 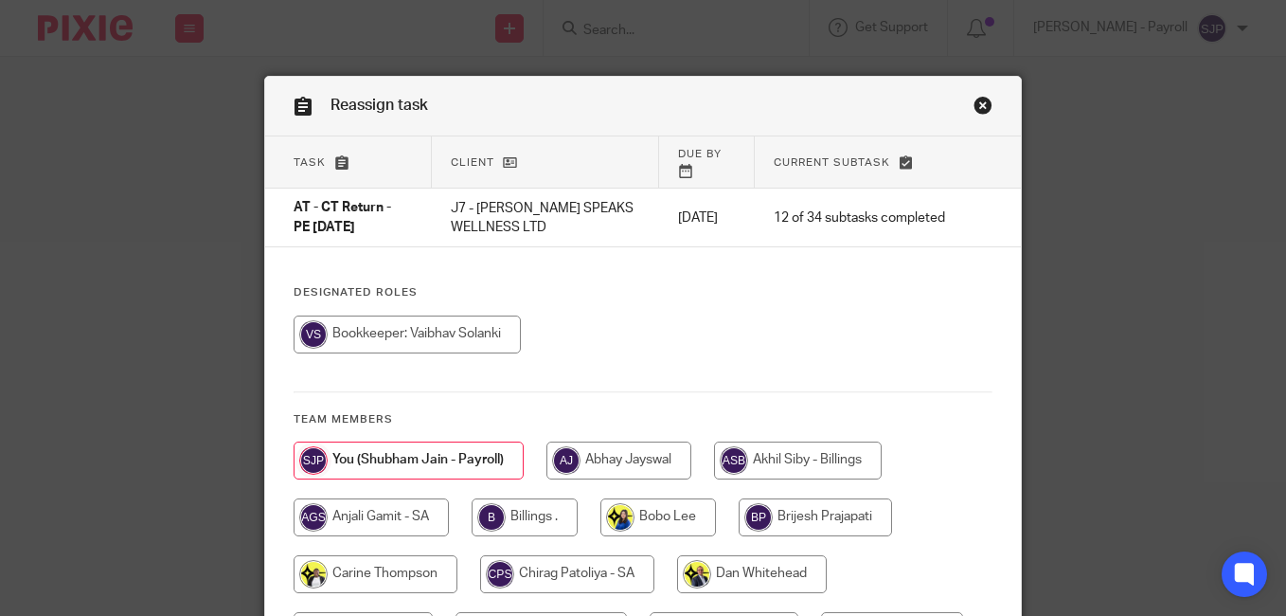 I want to click on td: 12 of 34 subtasks completed, so click(x=859, y=218).